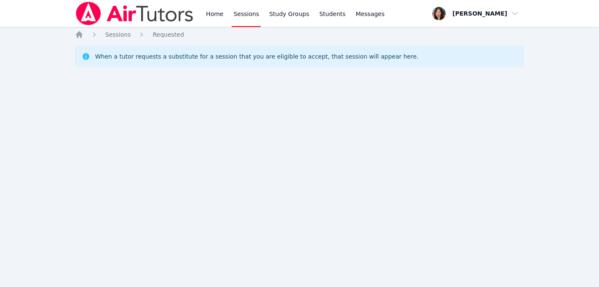 Image resolution: width=599 pixels, height=287 pixels. Describe the element at coordinates (134, 13) in the screenshot. I see `img: Air Tutors` at that location.